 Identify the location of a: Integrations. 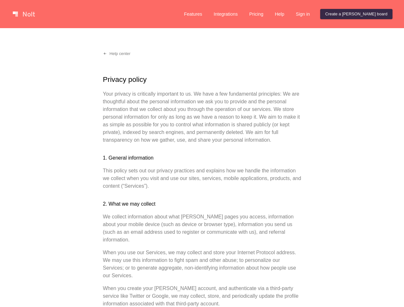
(226, 14).